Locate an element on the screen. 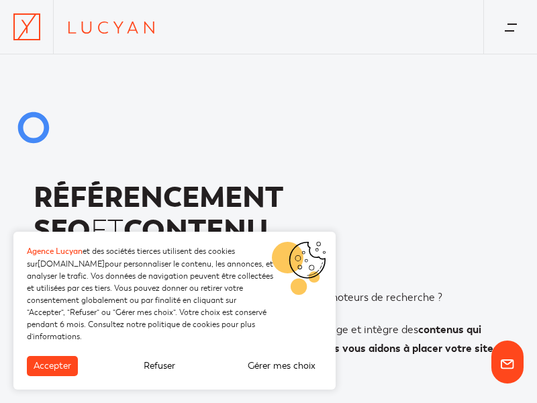 The width and height of the screenshot is (537, 403). strong: SEO is located at coordinates (62, 230).